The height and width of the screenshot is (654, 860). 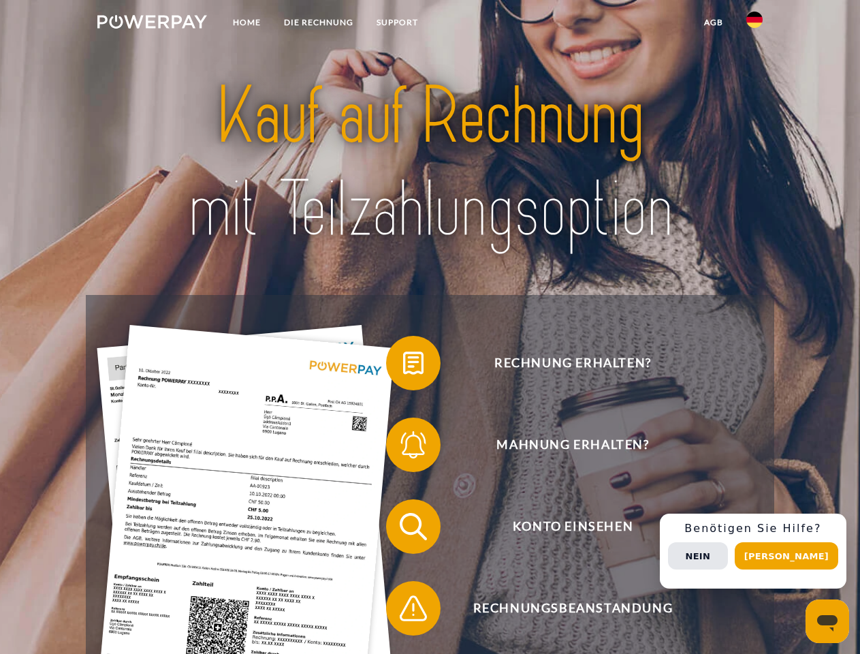 What do you see at coordinates (563, 608) in the screenshot?
I see `a: Rechnungsbeanstandung` at bounding box center [563, 608].